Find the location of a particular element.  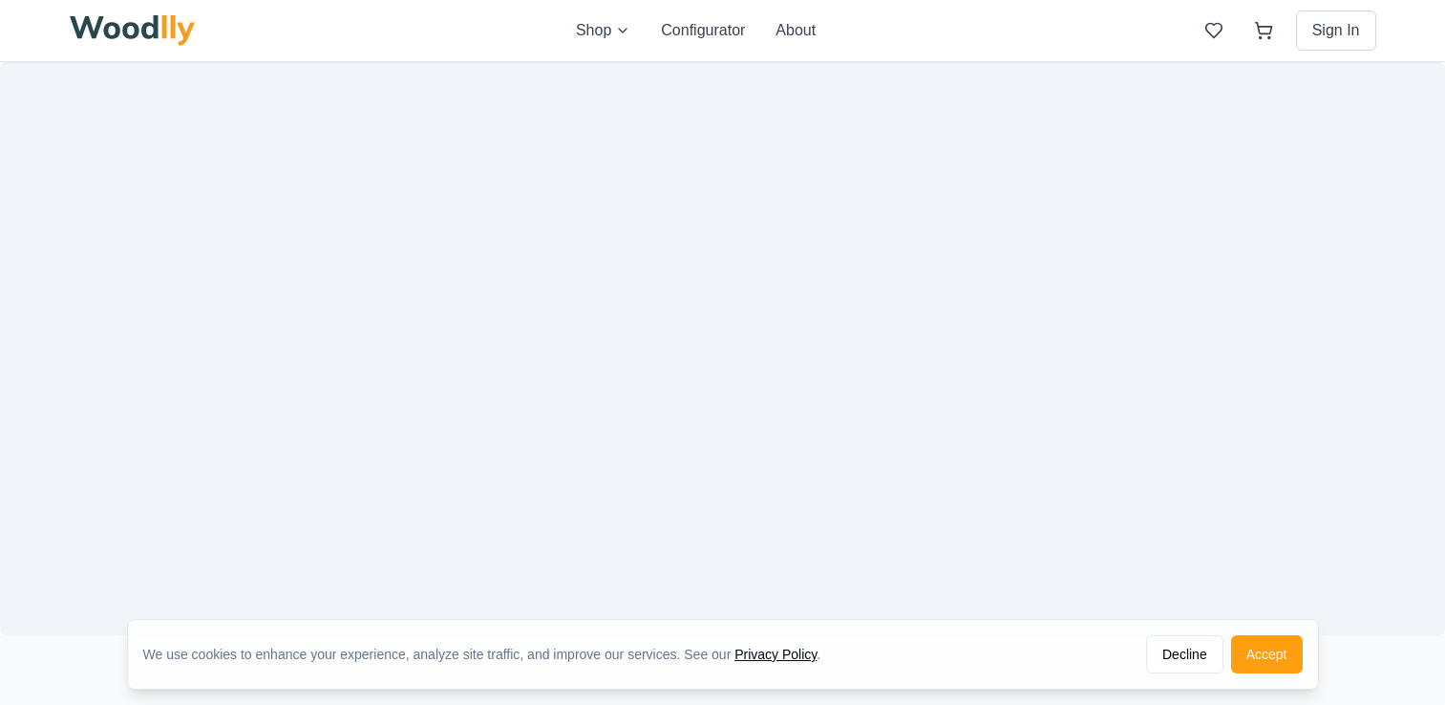

button: Sign In is located at coordinates (1336, 31).